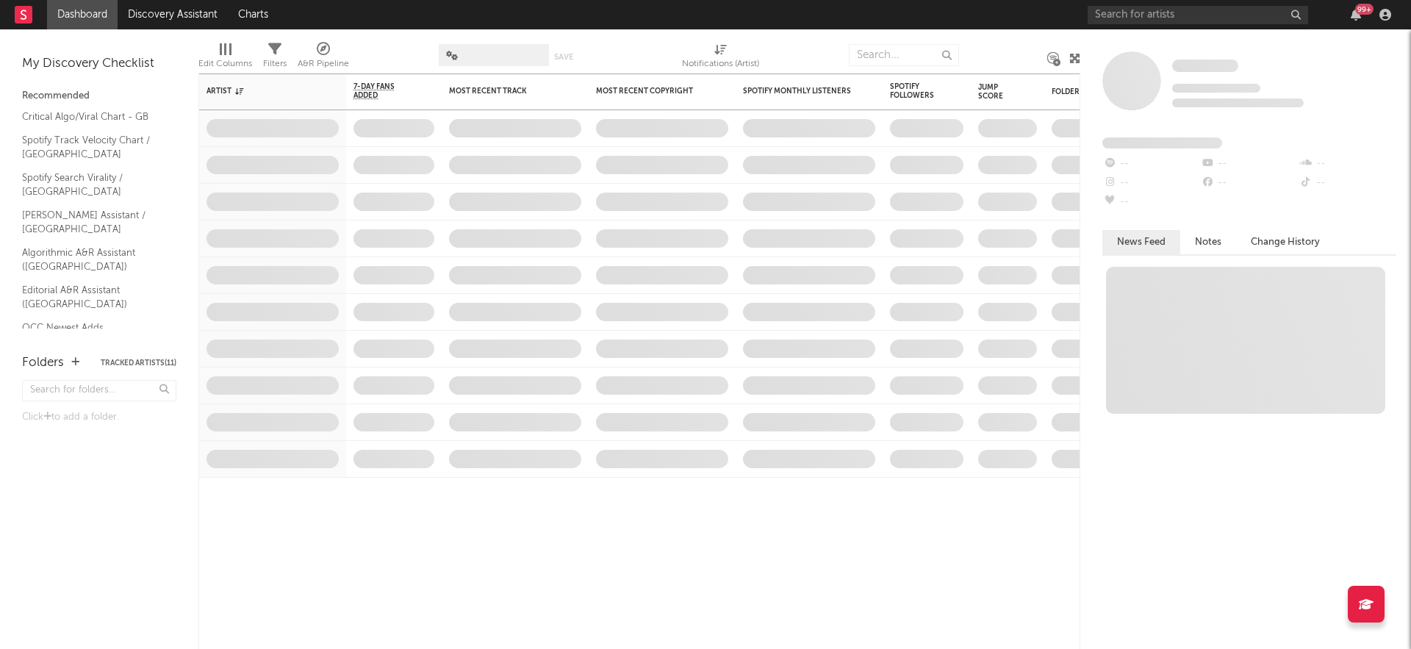 This screenshot has height=649, width=1411. What do you see at coordinates (1364, 9) in the screenshot?
I see `div: 99 +` at bounding box center [1364, 9].